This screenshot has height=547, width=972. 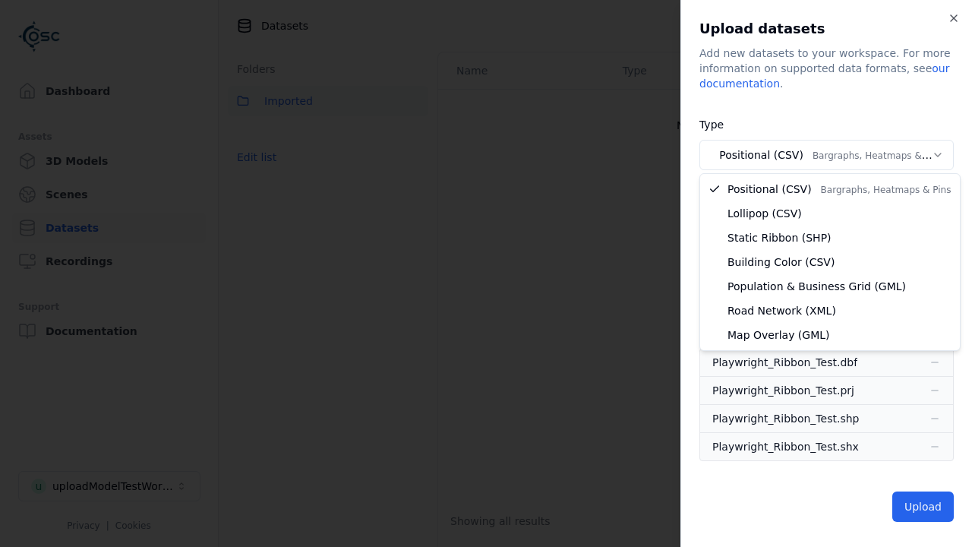 What do you see at coordinates (782, 311) in the screenshot?
I see `span: Road Network (XML)` at bounding box center [782, 311].